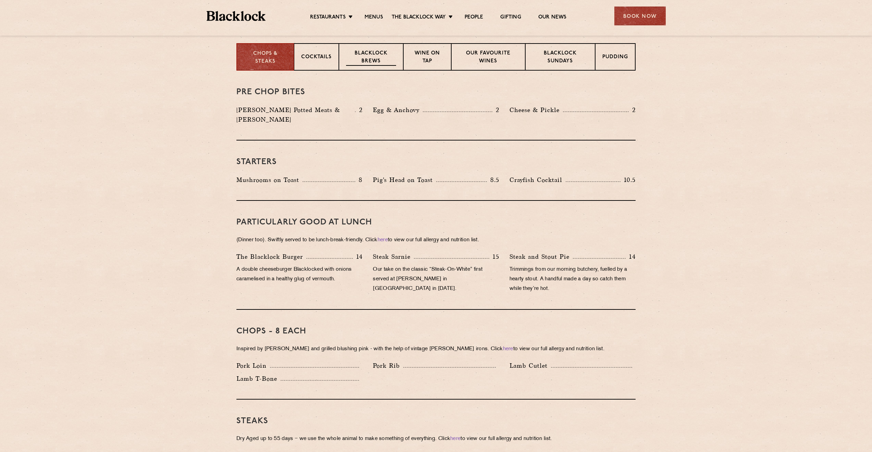  What do you see at coordinates (436, 162) in the screenshot?
I see `h3: Starters` at bounding box center [436, 162].